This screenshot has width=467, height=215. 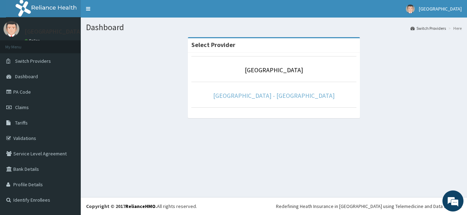 I want to click on footer: All rights reserved., so click(x=274, y=206).